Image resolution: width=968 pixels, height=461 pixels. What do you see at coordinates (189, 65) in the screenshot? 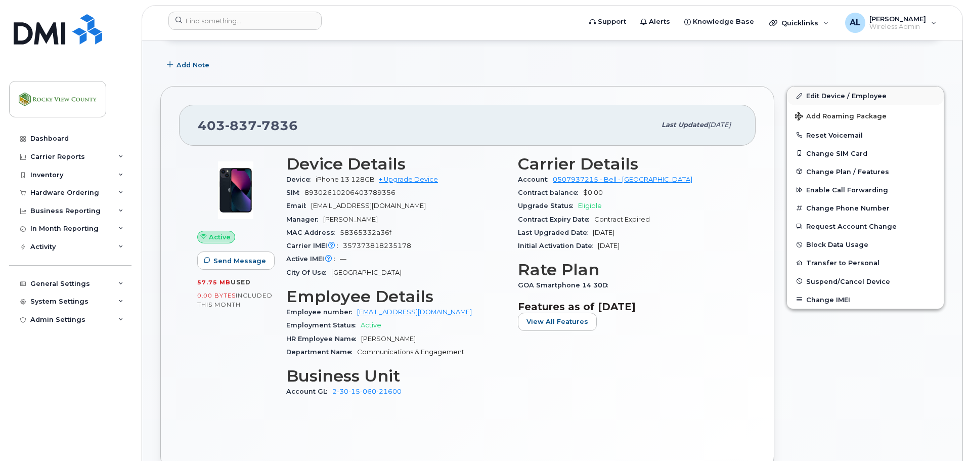
I see `button: Add Note` at bounding box center [189, 65].